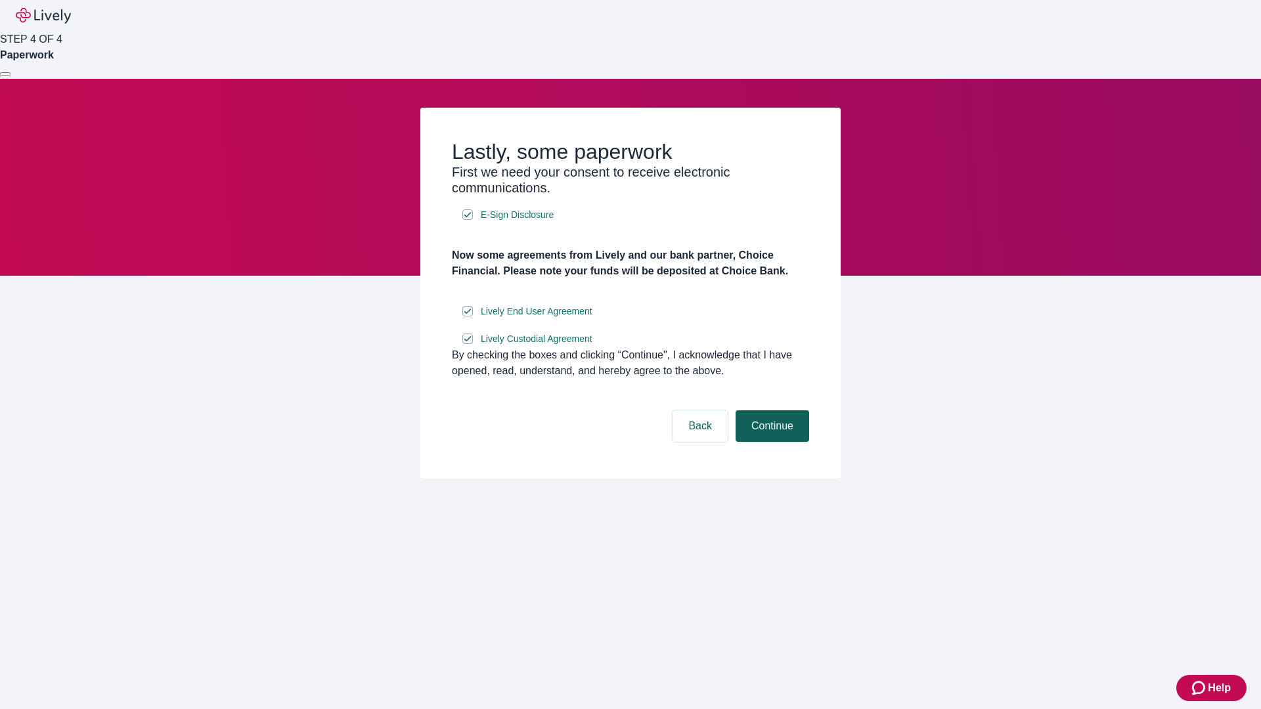 The width and height of the screenshot is (1261, 709). I want to click on h2: Lastly, some paperwork, so click(630, 152).